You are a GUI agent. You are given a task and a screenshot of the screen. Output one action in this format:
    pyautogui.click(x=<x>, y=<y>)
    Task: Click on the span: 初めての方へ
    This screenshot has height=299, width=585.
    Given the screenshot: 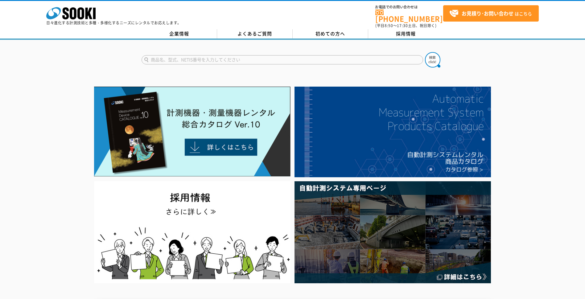 What is the action you would take?
    pyautogui.click(x=330, y=34)
    